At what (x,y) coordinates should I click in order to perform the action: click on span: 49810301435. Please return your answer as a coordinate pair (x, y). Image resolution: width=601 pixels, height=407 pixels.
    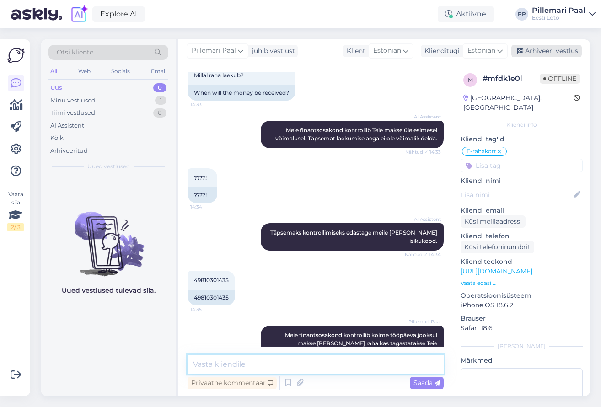
    Looking at the image, I should click on (211, 280).